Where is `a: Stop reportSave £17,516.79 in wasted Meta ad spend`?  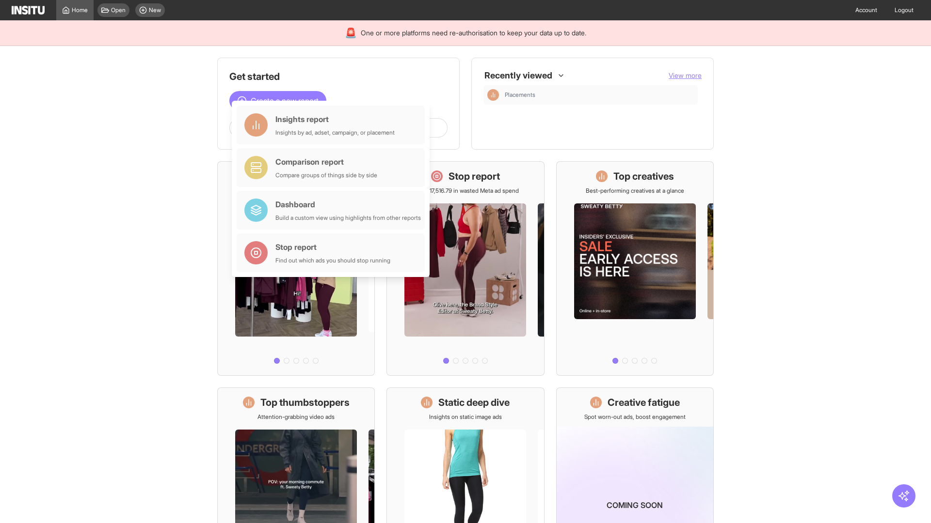 a: Stop reportSave £17,516.79 in wasted Meta ad spend is located at coordinates (465, 269).